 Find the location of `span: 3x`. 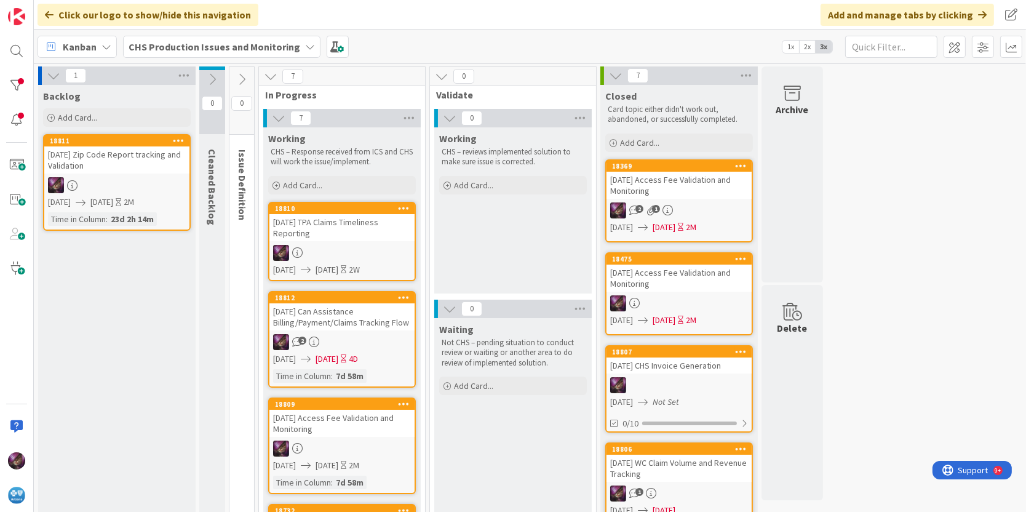

span: 3x is located at coordinates (824, 47).